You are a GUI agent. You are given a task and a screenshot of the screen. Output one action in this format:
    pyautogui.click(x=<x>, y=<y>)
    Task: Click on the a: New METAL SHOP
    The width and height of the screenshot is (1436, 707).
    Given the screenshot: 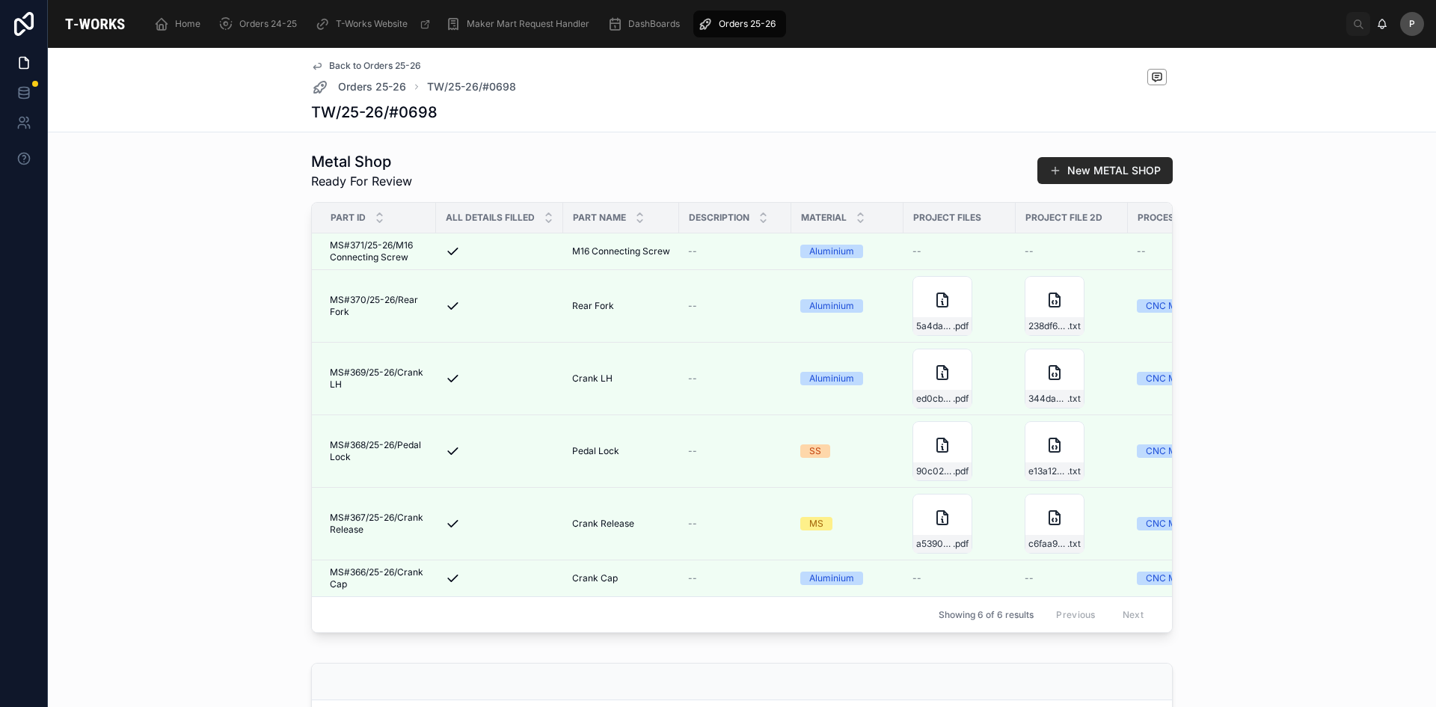 What is the action you would take?
    pyautogui.click(x=1104, y=170)
    